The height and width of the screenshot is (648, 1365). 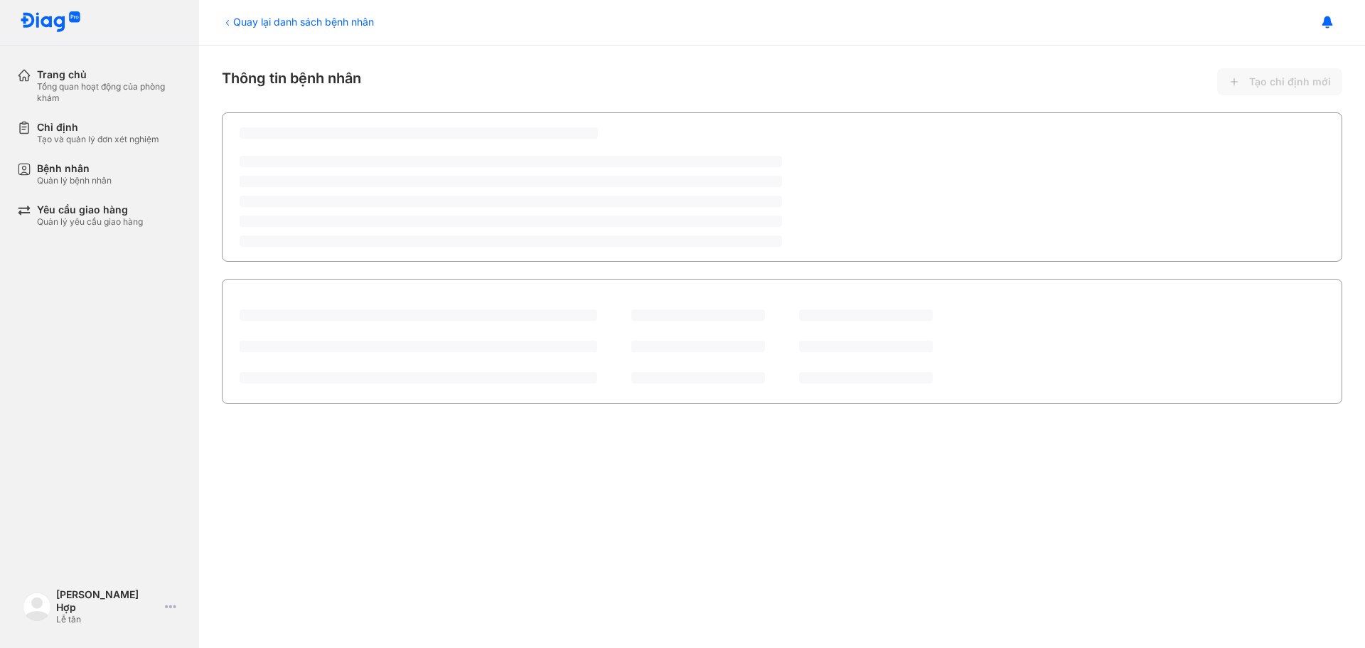 I want to click on div: Tạo và quản lý đơn xét nghiệm, so click(x=98, y=139).